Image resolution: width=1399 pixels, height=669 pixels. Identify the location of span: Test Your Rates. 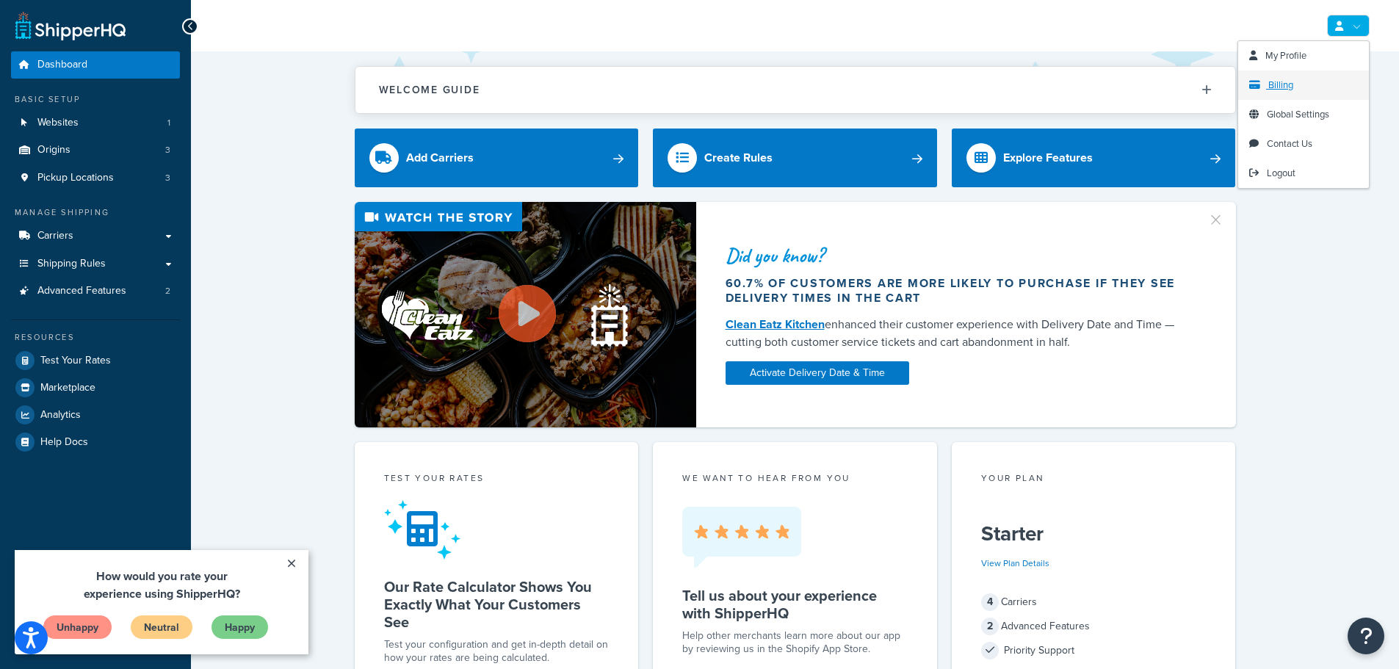
(76, 361).